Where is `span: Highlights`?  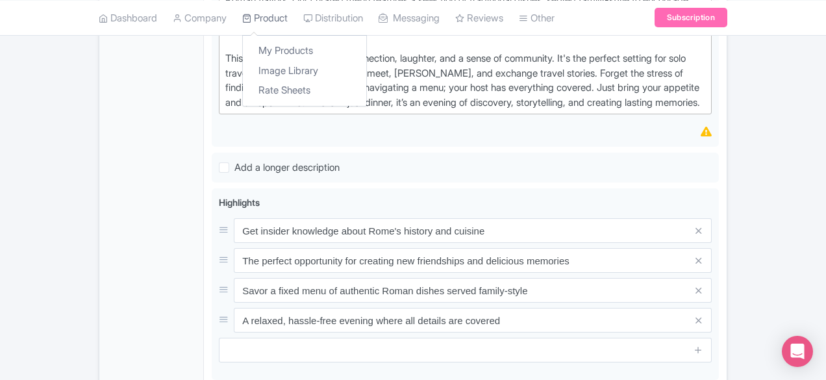
span: Highlights is located at coordinates (239, 202).